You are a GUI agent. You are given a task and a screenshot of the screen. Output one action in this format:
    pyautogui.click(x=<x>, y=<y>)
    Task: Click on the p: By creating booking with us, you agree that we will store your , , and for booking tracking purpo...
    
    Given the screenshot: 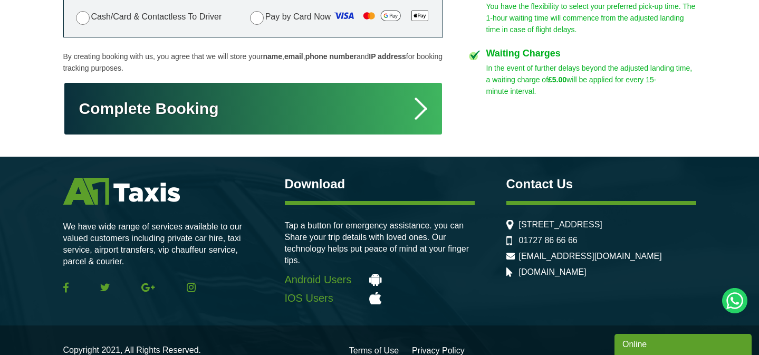 What is the action you would take?
    pyautogui.click(x=253, y=62)
    